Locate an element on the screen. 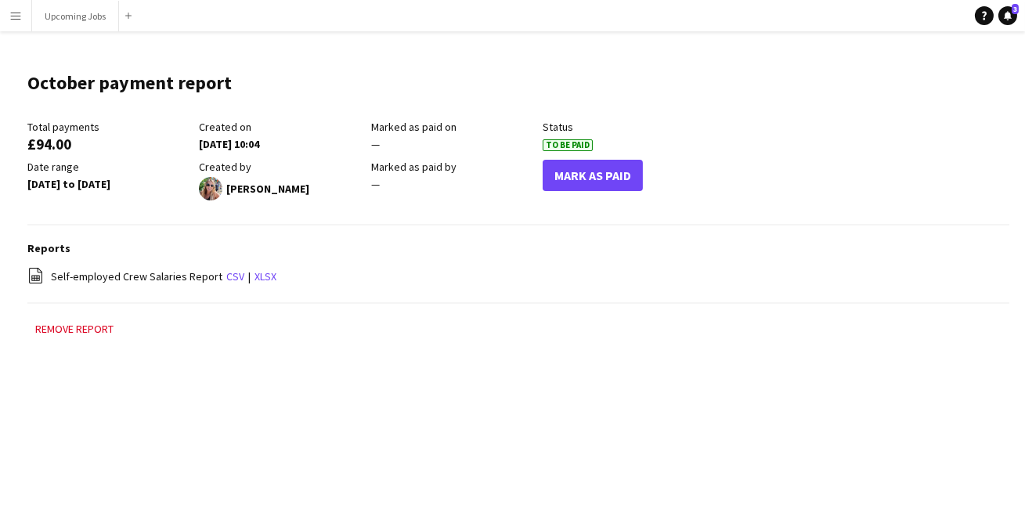  span: 3 is located at coordinates (1015, 9).